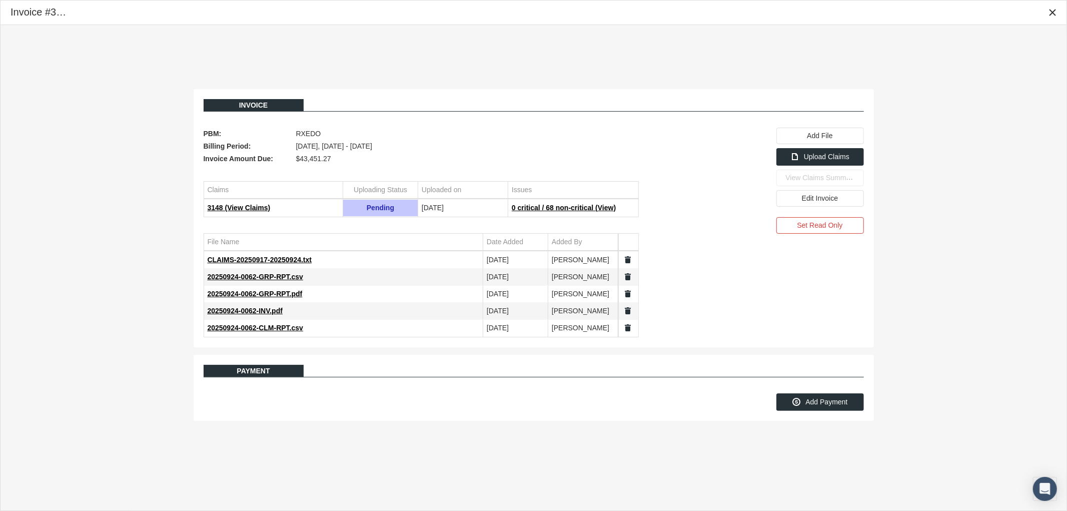  Describe the element at coordinates (1045, 489) in the screenshot. I see `div: Open Intercom Messenger` at that location.